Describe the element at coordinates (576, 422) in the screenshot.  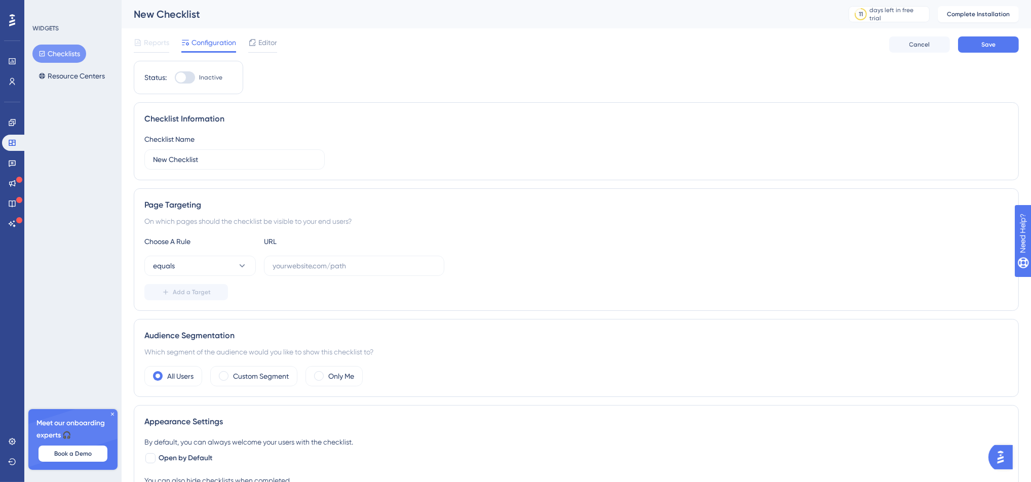
I see `div: Appearance Settings` at that location.